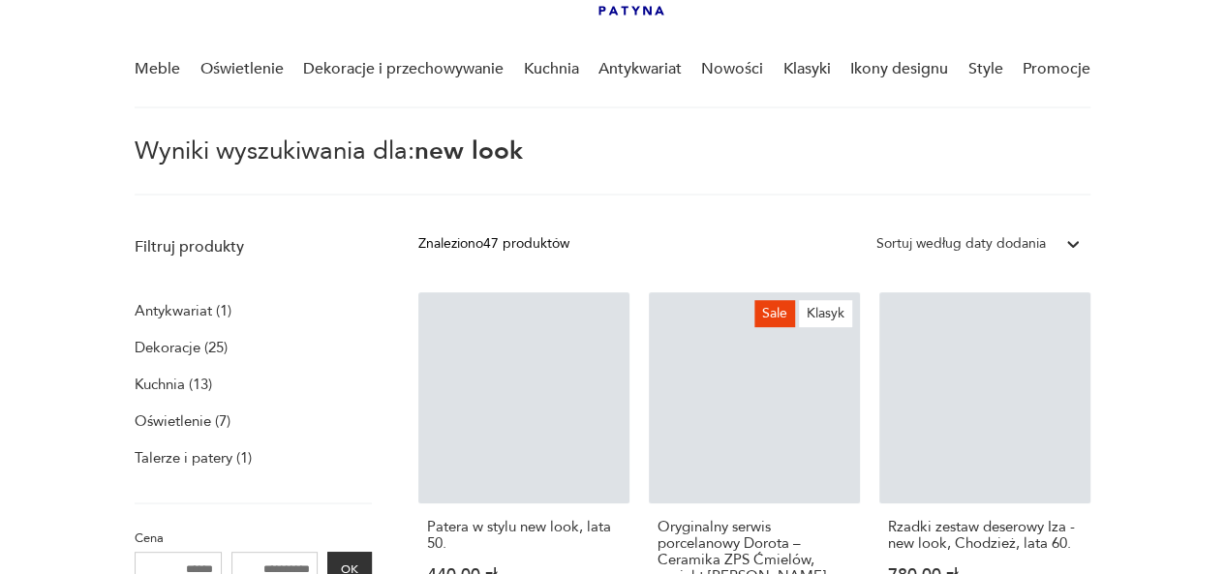  What do you see at coordinates (173, 384) in the screenshot?
I see `a: Kuchnia (13)` at bounding box center [173, 384].